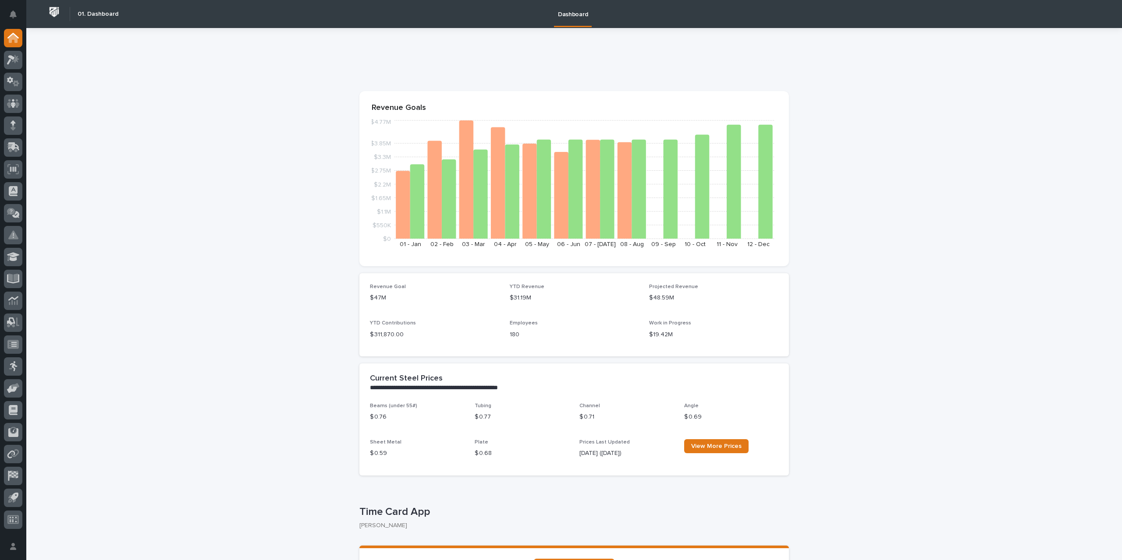 This screenshot has width=1122, height=560. I want to click on p: $31.19M, so click(574, 298).